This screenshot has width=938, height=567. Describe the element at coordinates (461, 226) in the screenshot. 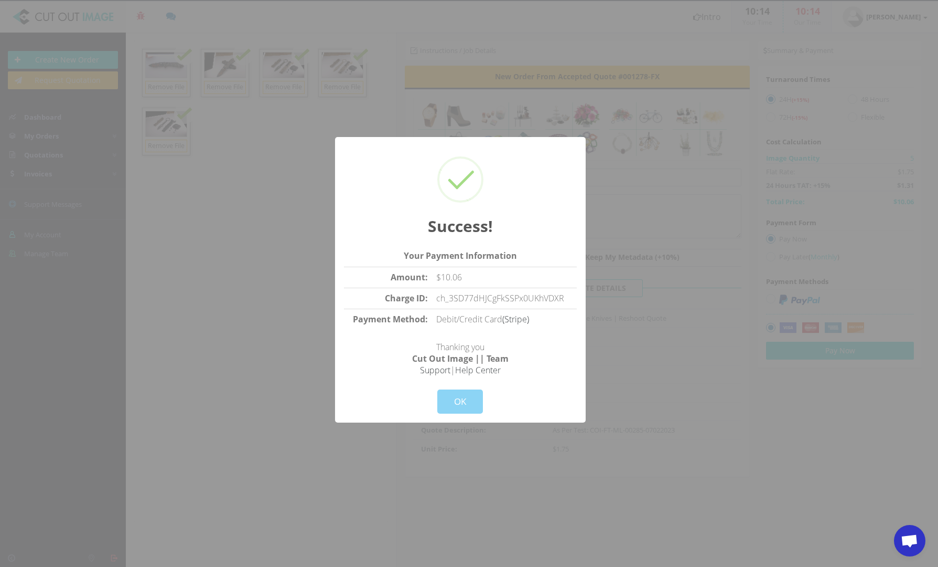

I see `h2: Success!` at that location.